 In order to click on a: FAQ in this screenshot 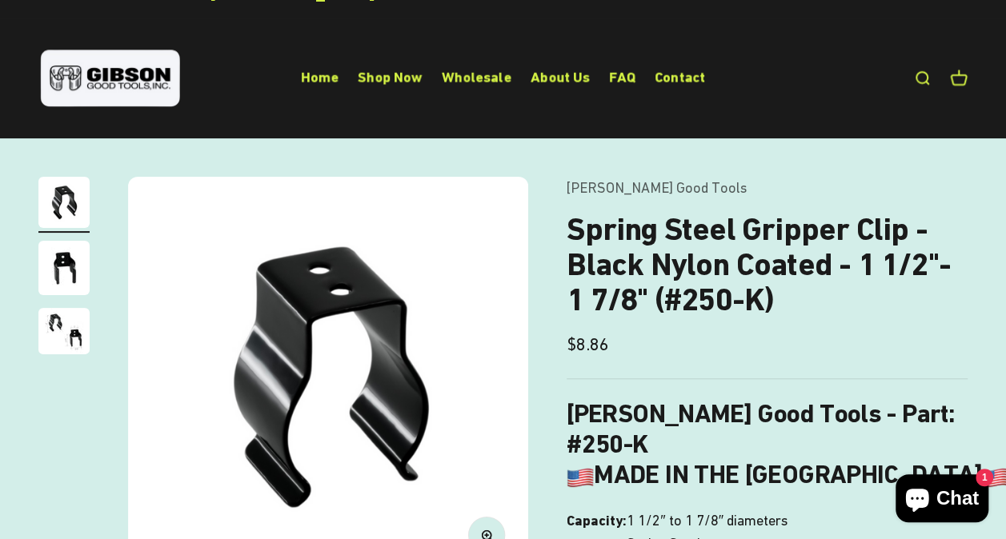, I will do `click(622, 78)`.